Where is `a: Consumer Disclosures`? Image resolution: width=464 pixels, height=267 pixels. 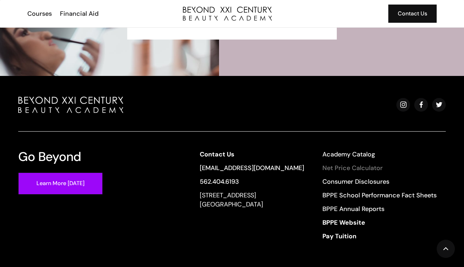
a: Consumer Disclosures is located at coordinates (379, 182).